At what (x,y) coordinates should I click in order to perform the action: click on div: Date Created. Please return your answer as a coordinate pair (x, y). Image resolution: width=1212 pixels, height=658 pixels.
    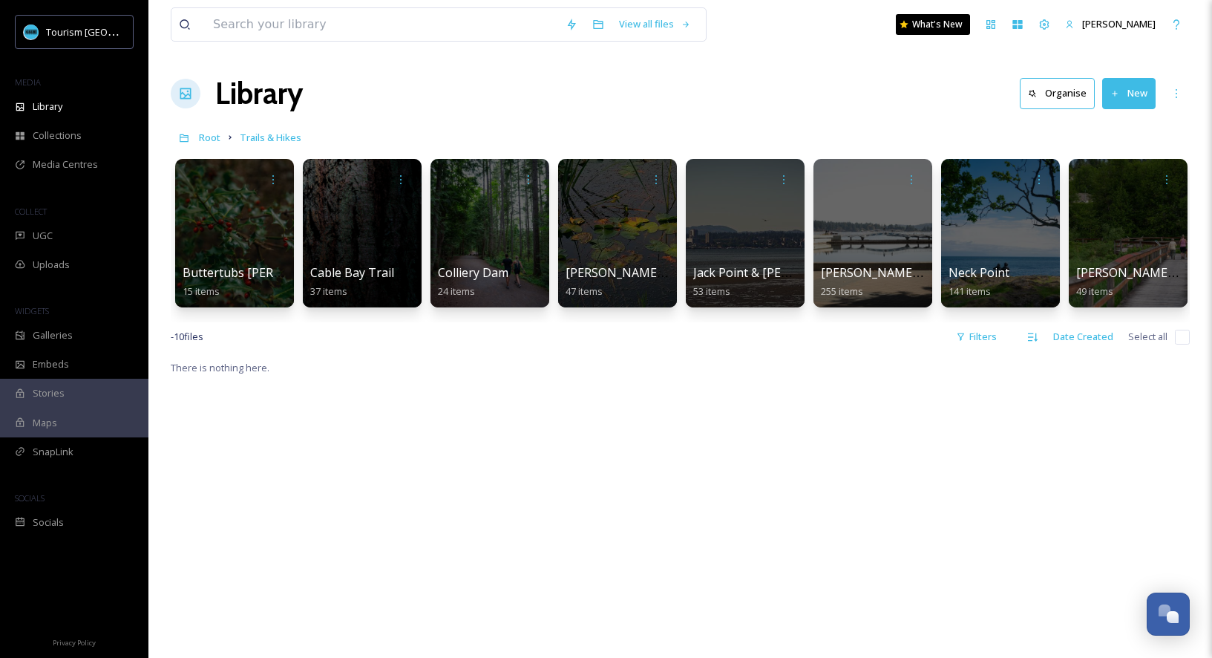
    Looking at the image, I should click on (1083, 336).